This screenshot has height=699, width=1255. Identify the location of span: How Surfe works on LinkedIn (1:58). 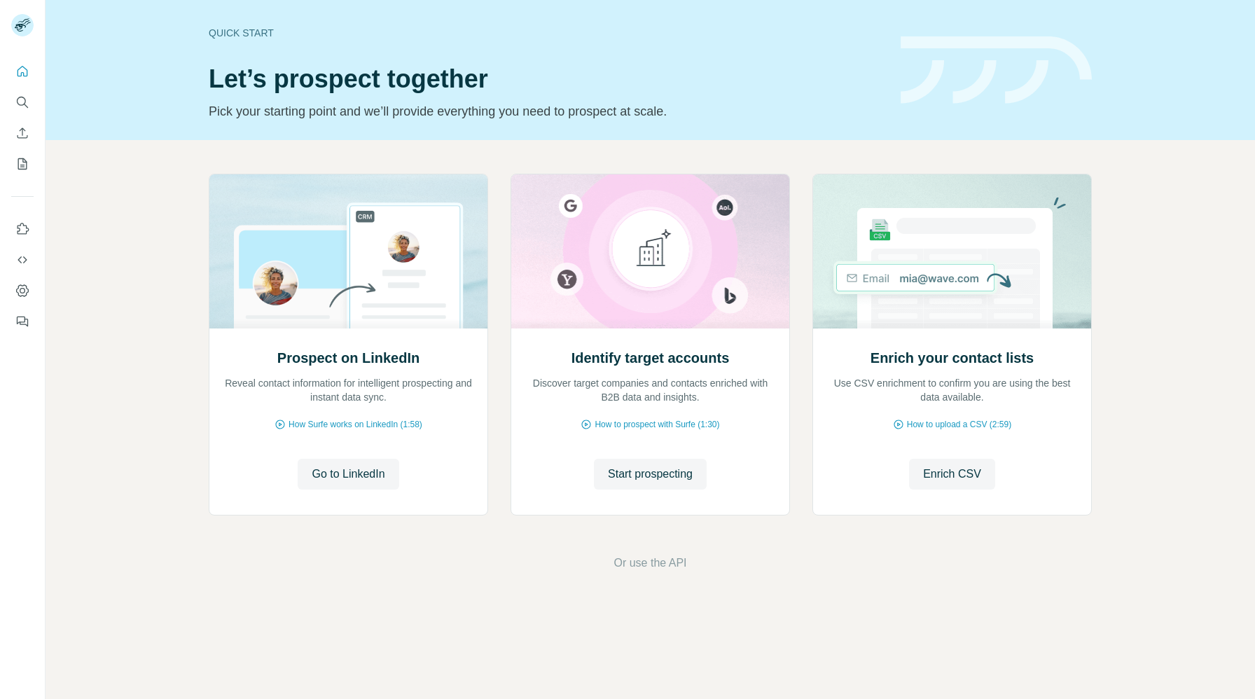
(355, 424).